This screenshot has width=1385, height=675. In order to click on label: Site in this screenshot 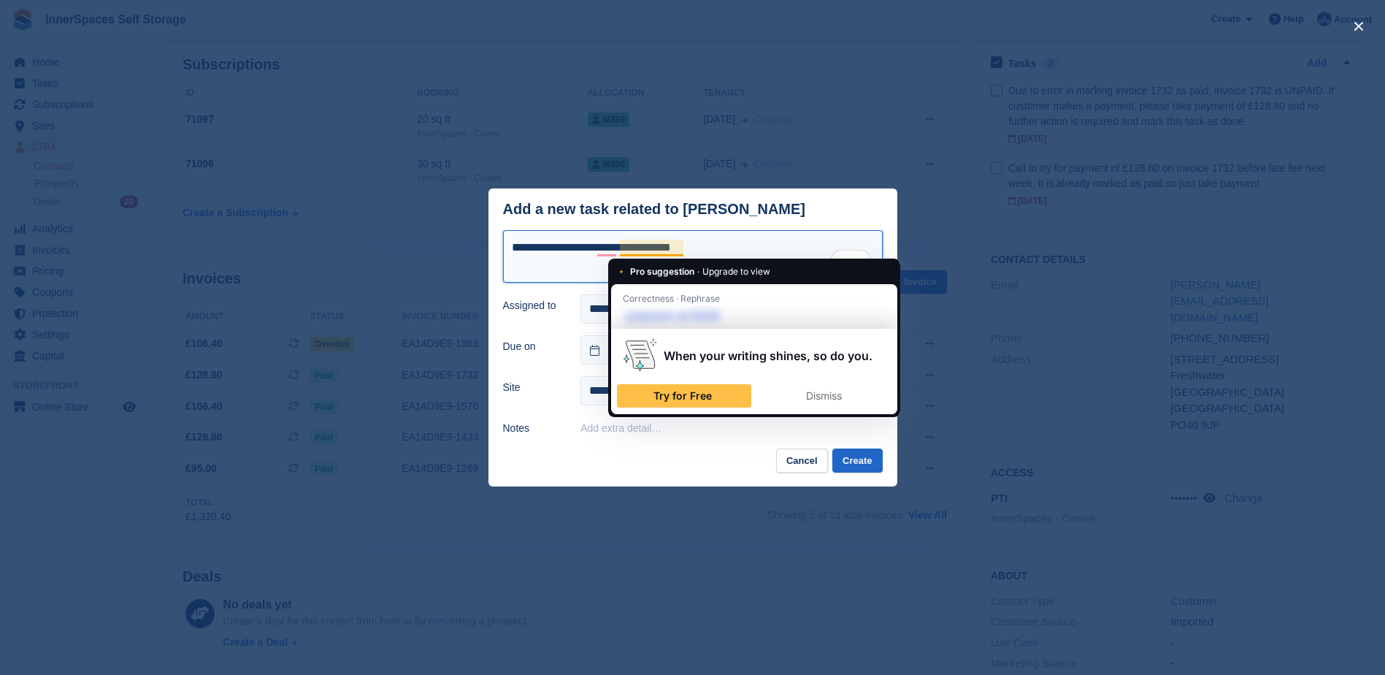, I will do `click(533, 387)`.